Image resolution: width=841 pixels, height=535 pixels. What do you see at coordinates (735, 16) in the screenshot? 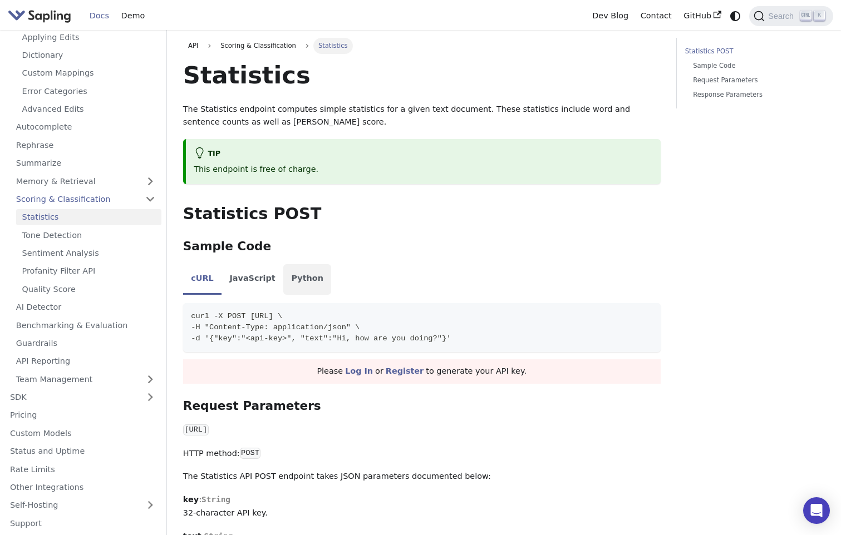
I see `button: Switch between dark and light mode (currently system mode)` at bounding box center [735, 16].